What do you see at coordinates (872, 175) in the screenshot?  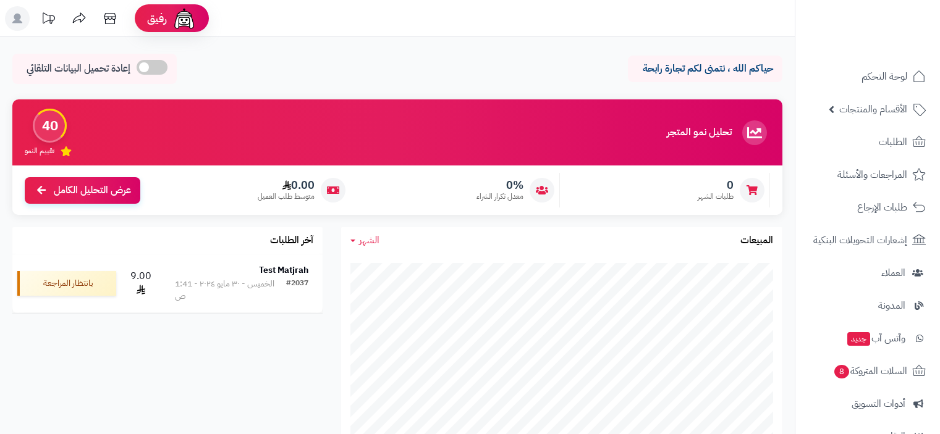 I see `span: المراجعات والأسئلة` at bounding box center [872, 175].